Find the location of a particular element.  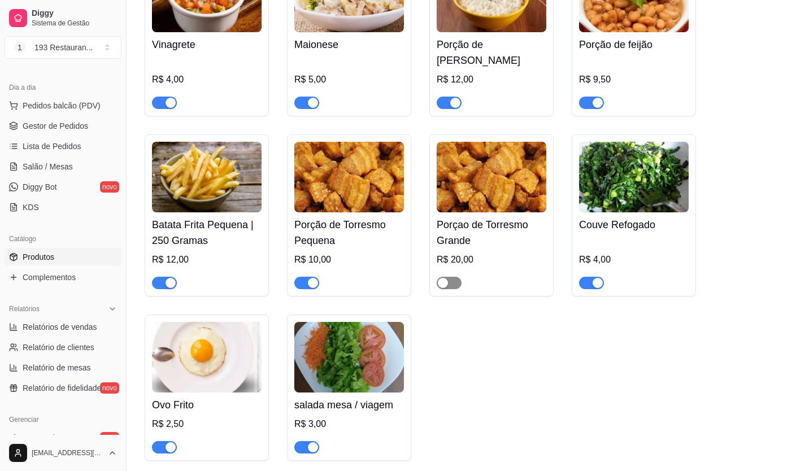

a: Lista de Pedidos is located at coordinates (63, 146).